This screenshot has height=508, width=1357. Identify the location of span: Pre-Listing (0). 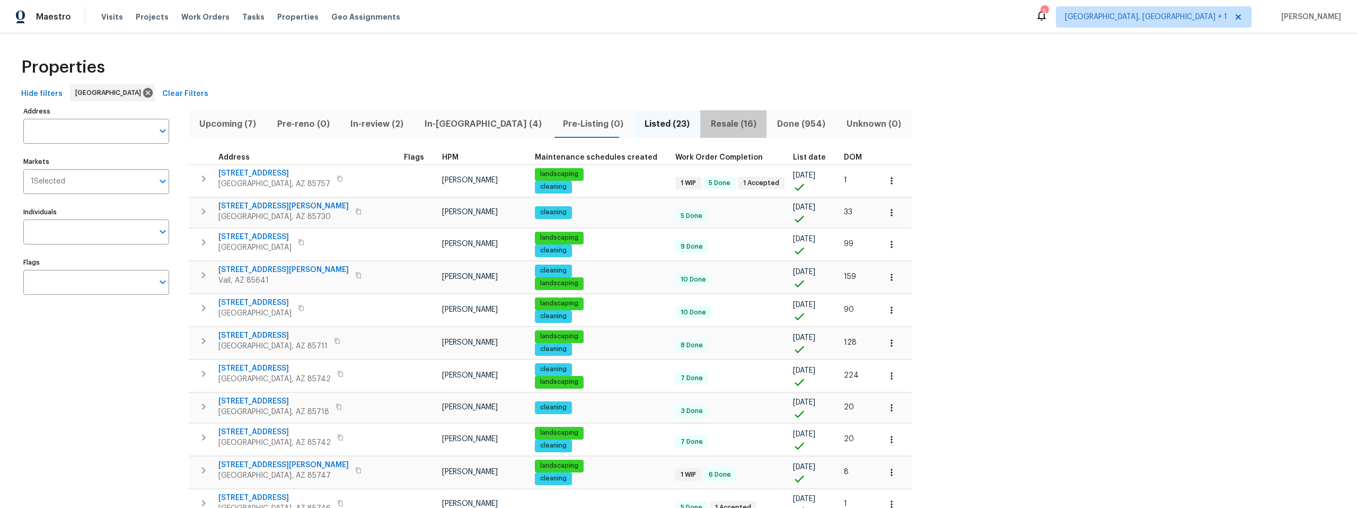
(593, 124).